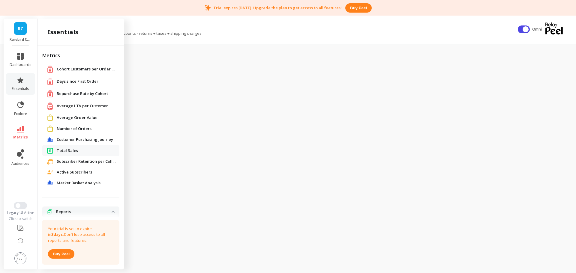 The width and height of the screenshot is (576, 273). Describe the element at coordinates (20, 259) in the screenshot. I see `img: profile picture` at that location.